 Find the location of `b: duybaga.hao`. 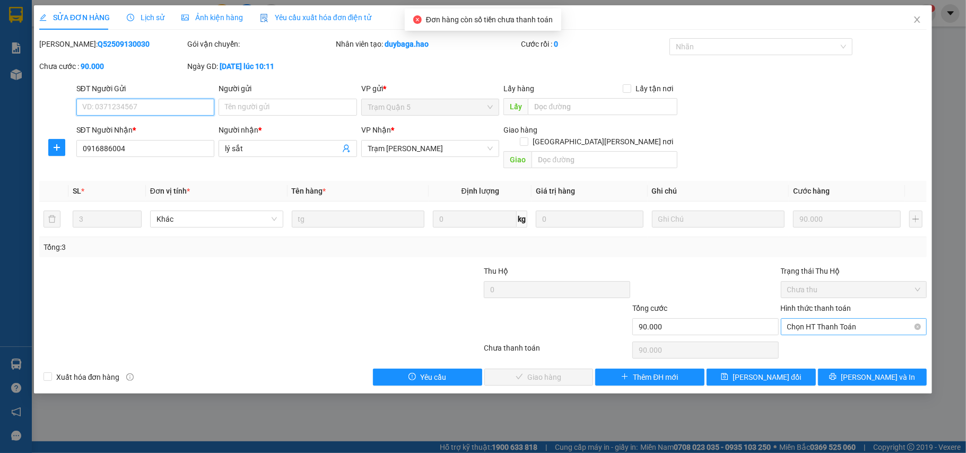

b: duybaga.hao is located at coordinates (406, 44).